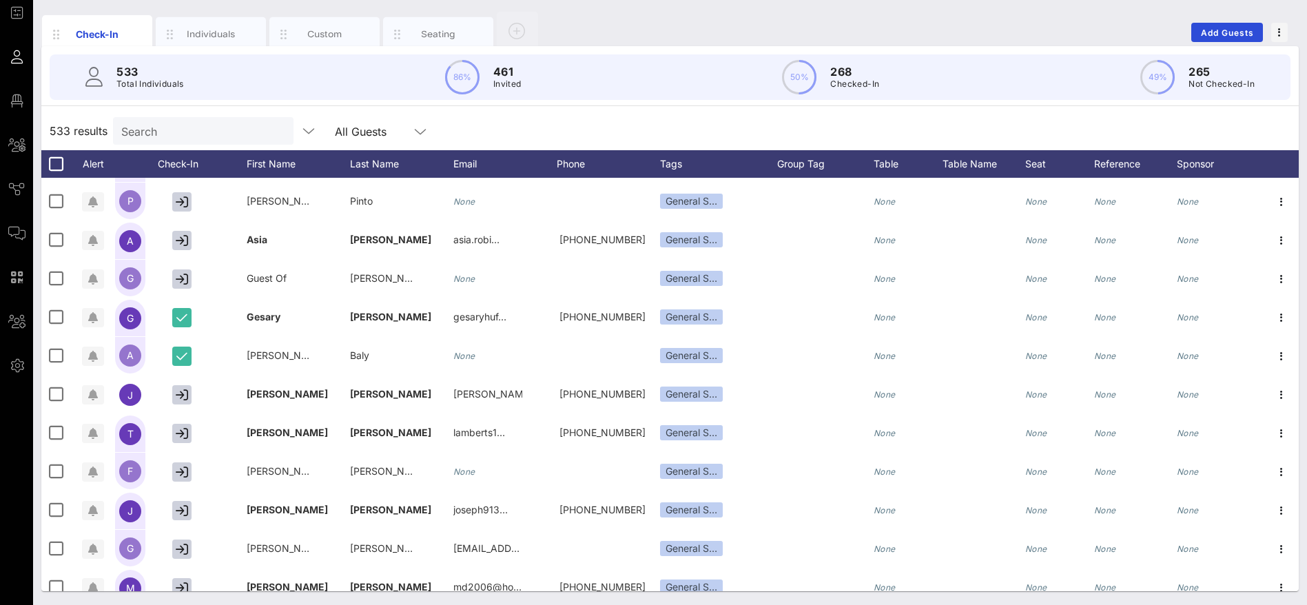 This screenshot has height=605, width=1307. I want to click on p: Invited, so click(507, 84).